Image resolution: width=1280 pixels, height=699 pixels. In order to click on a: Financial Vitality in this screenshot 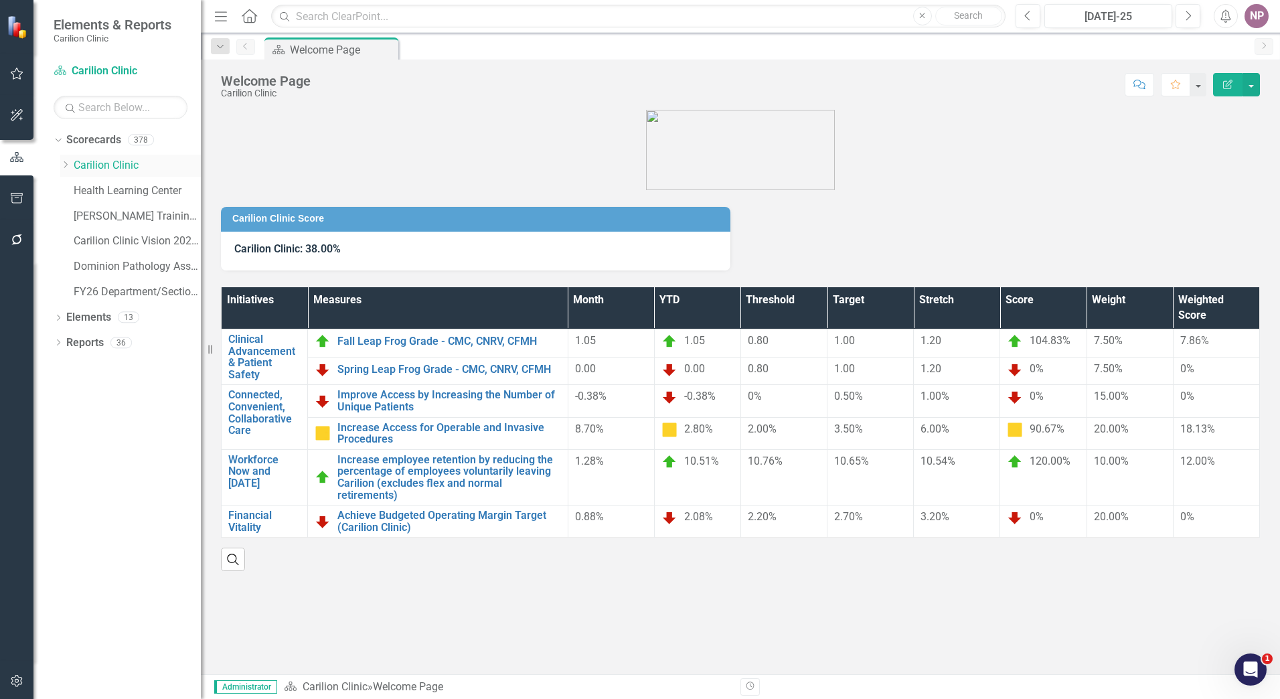, I will do `click(264, 521)`.